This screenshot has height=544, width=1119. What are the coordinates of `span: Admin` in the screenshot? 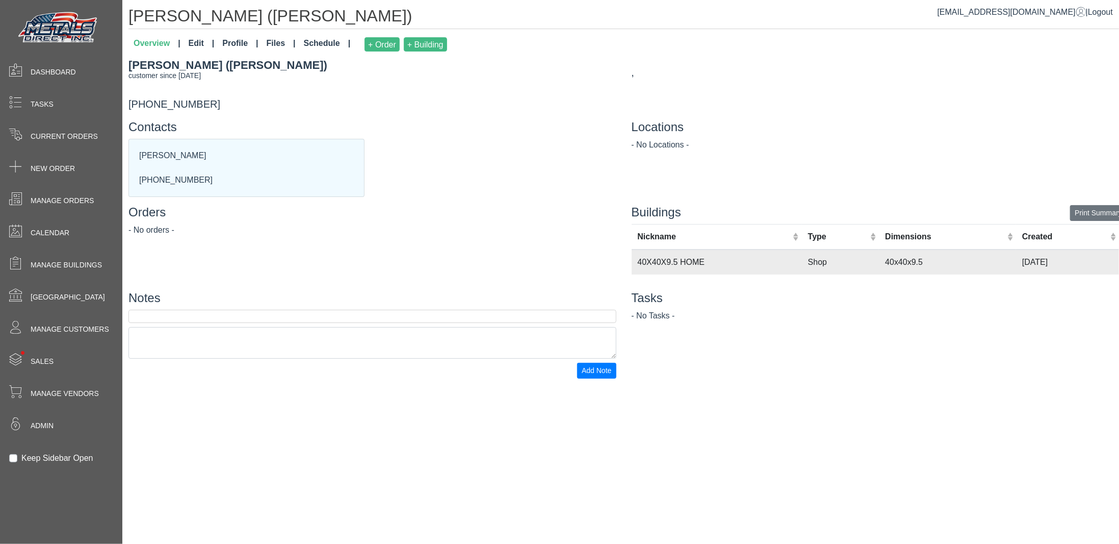 It's located at (42, 425).